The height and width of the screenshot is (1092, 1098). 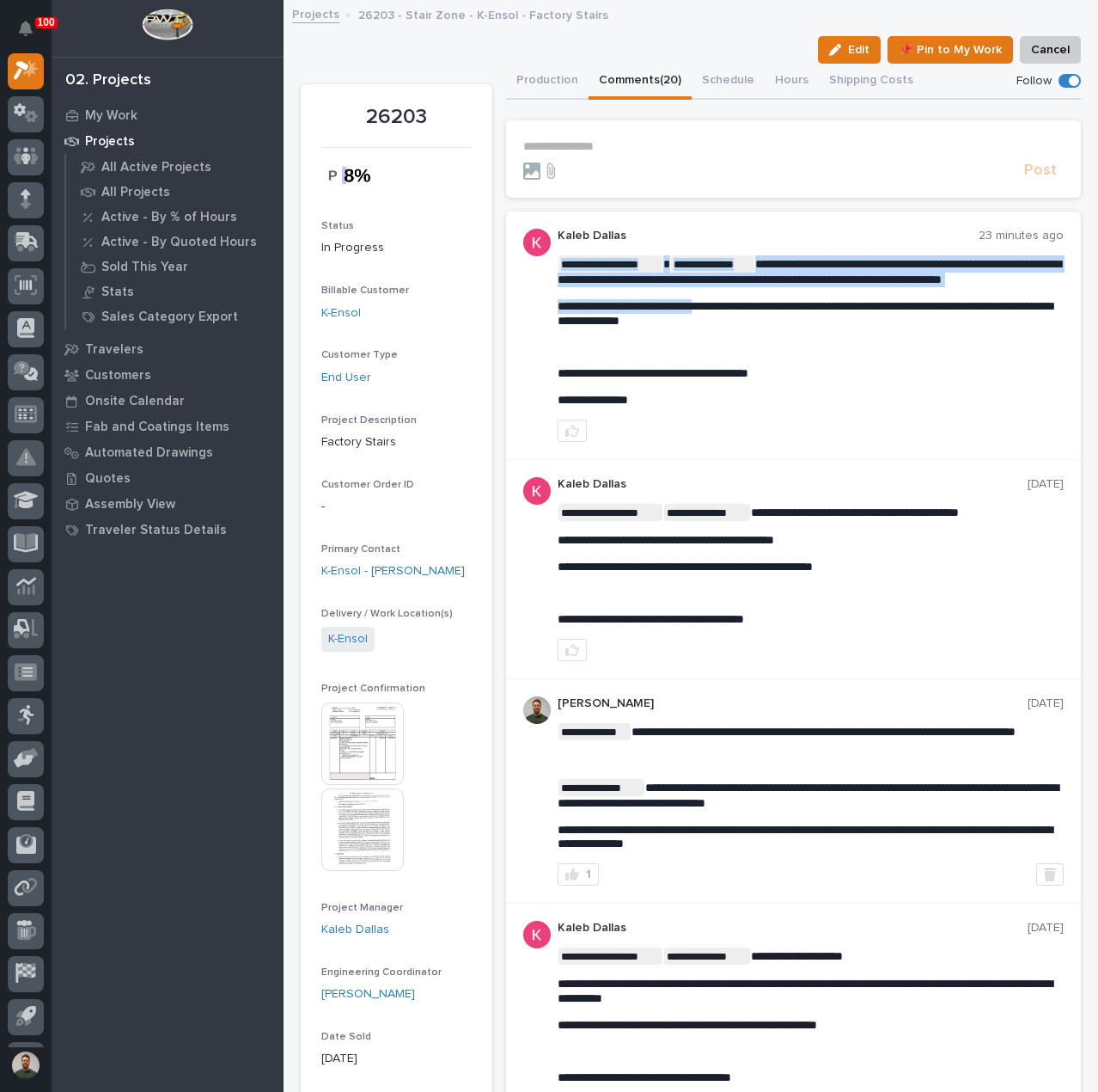 What do you see at coordinates (168, 375) in the screenshot?
I see `a: Customers` at bounding box center [168, 375].